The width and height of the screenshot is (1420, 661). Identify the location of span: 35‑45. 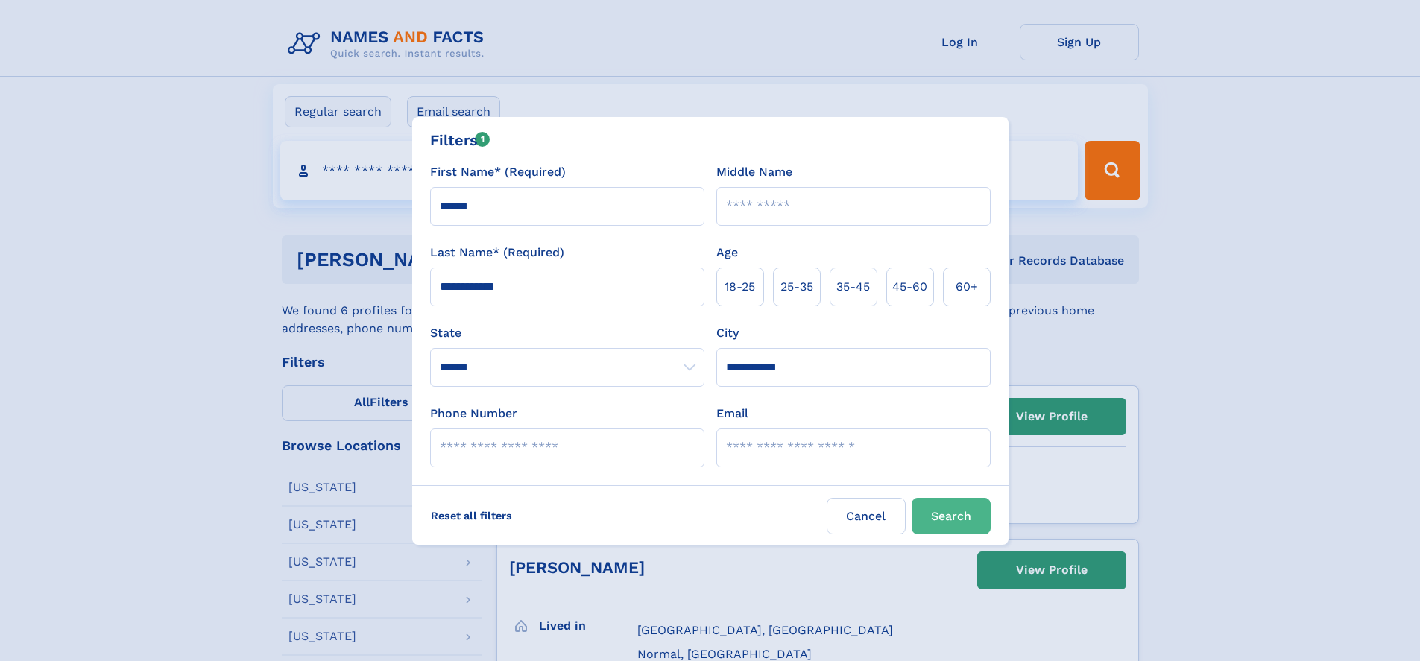
(853, 287).